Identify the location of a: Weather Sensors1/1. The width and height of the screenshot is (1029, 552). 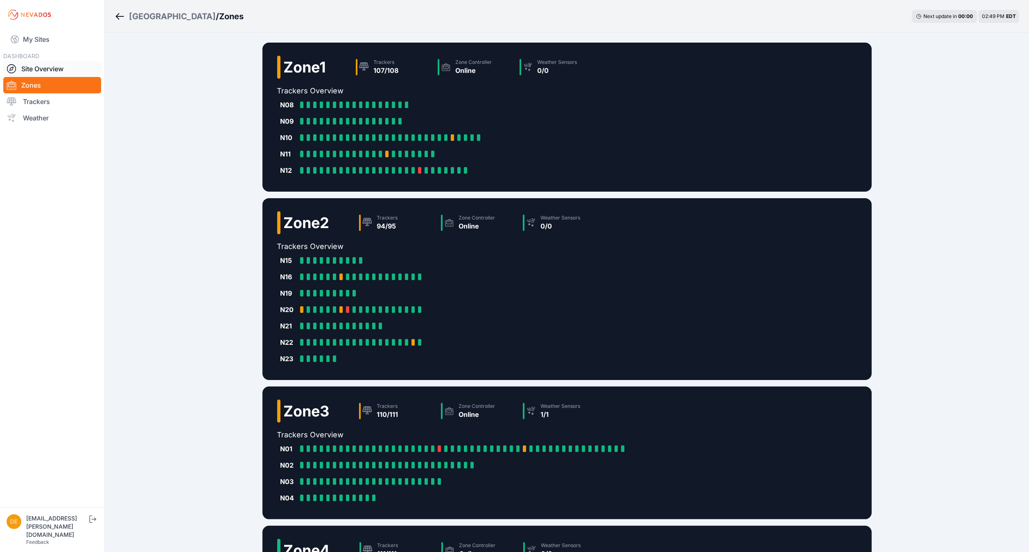
(560, 411).